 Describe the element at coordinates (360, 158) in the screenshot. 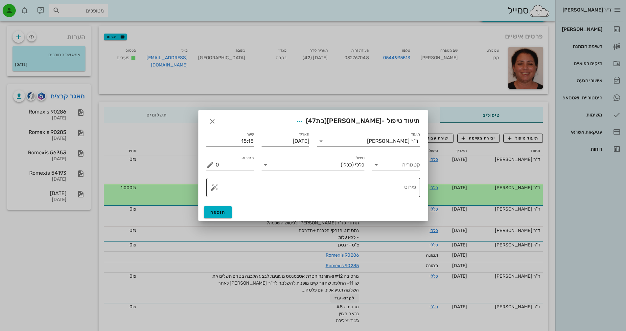

I see `label: טיפול` at that location.